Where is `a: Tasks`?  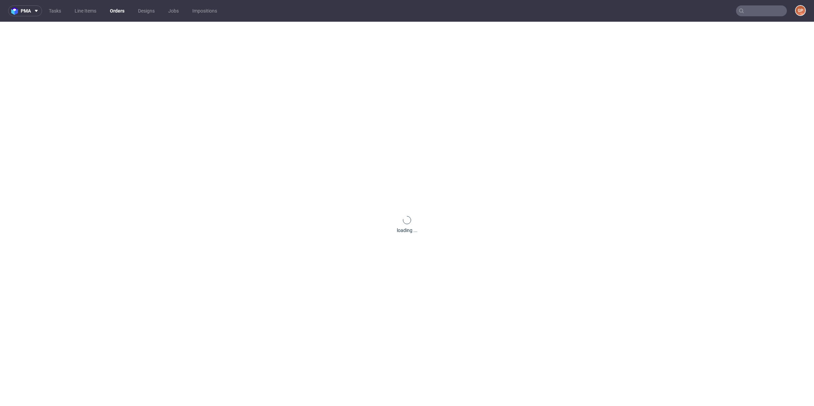
a: Tasks is located at coordinates (55, 11).